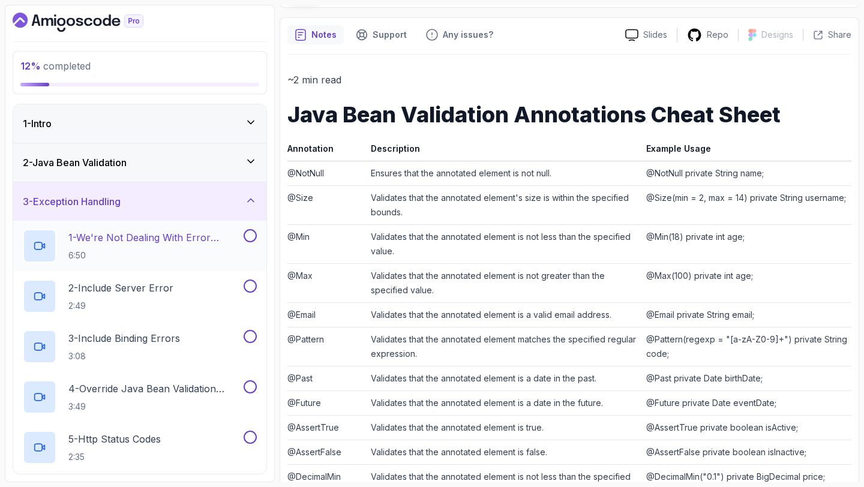  Describe the element at coordinates (569, 115) in the screenshot. I see `h1: Java Bean Validation Annotations Cheat Sheet` at that location.